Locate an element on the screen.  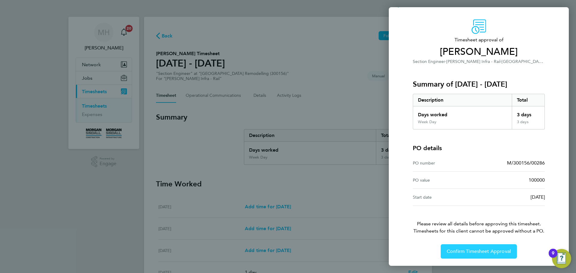
span: Confirm Timesheet Approval is located at coordinates (479, 252).